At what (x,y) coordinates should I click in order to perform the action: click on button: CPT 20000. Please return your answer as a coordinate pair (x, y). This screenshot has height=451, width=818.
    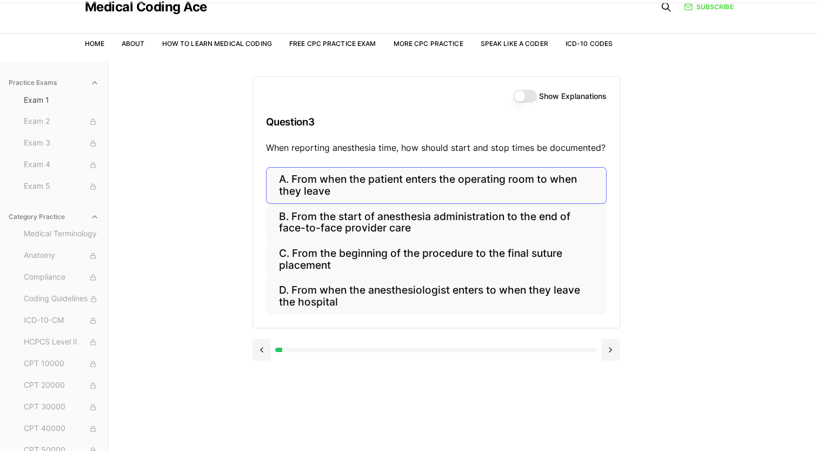
    Looking at the image, I should click on (61, 386).